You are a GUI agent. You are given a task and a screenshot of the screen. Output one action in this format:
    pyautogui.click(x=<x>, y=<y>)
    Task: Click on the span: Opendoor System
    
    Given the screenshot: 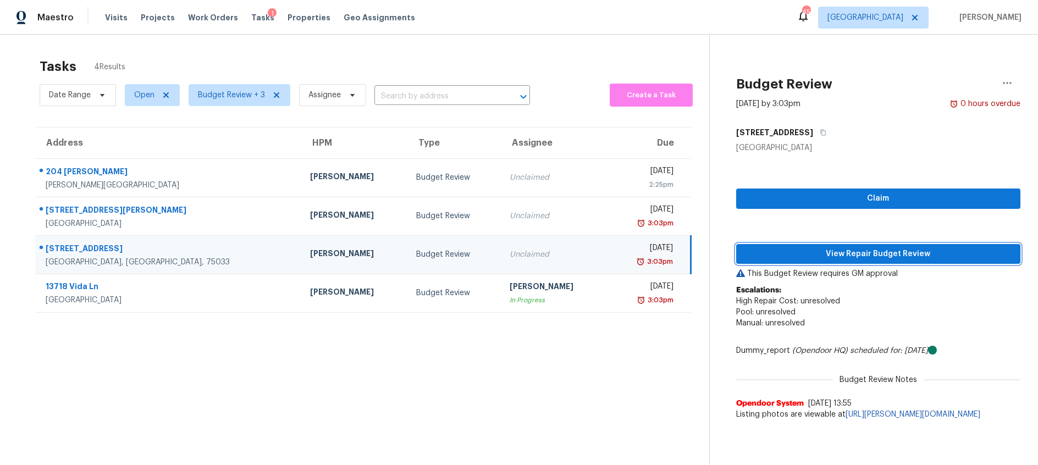 What is the action you would take?
    pyautogui.click(x=770, y=404)
    